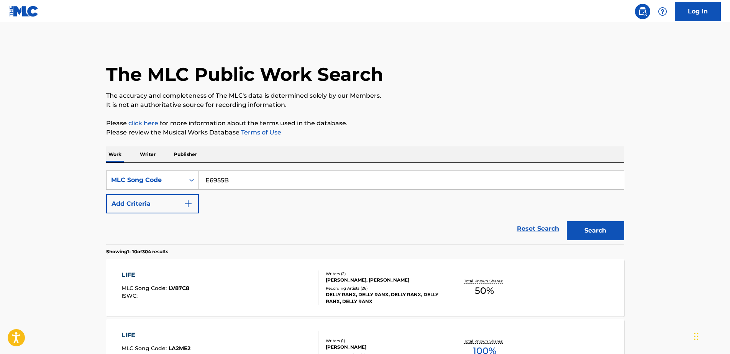 Image resolution: width=730 pixels, height=354 pixels. I want to click on p: Showing 1 - 10 of 304 results, so click(137, 252).